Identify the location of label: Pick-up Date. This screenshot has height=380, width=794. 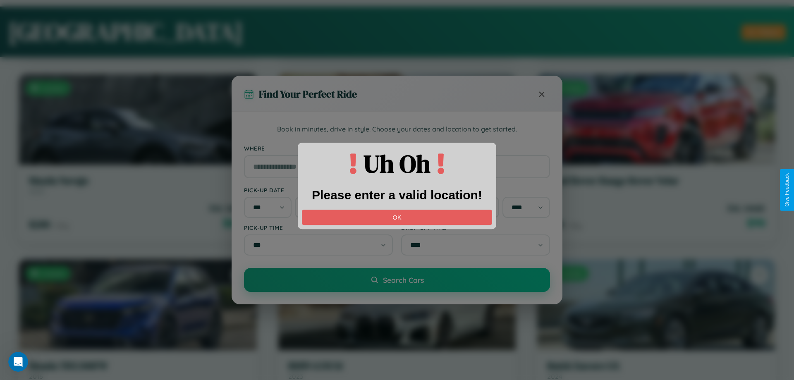
(319, 190).